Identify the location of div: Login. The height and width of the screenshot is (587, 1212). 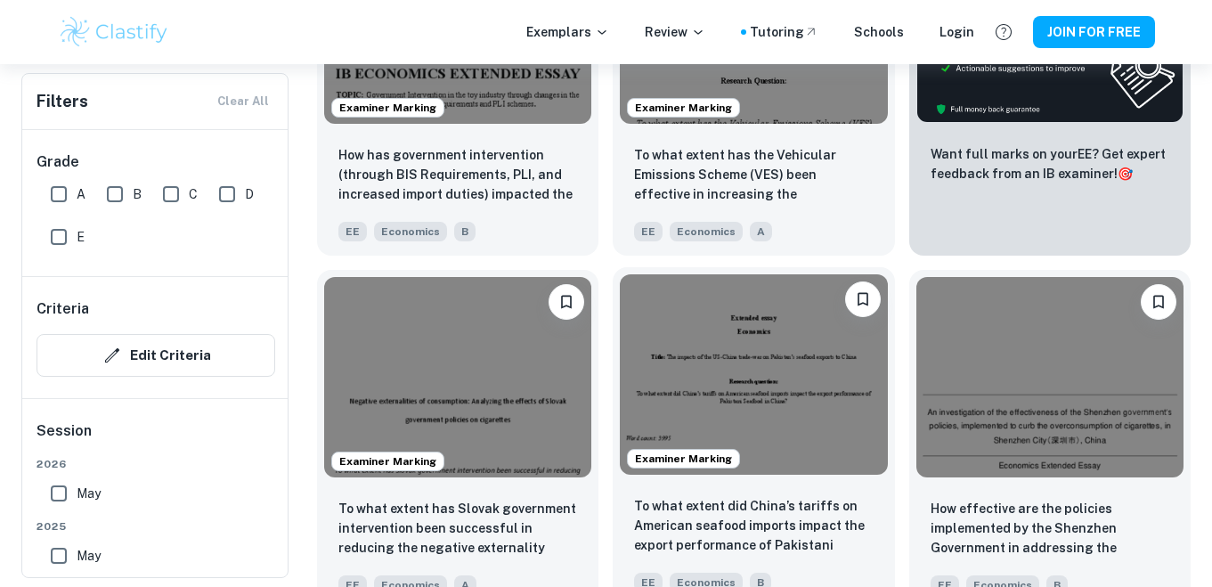
(956, 32).